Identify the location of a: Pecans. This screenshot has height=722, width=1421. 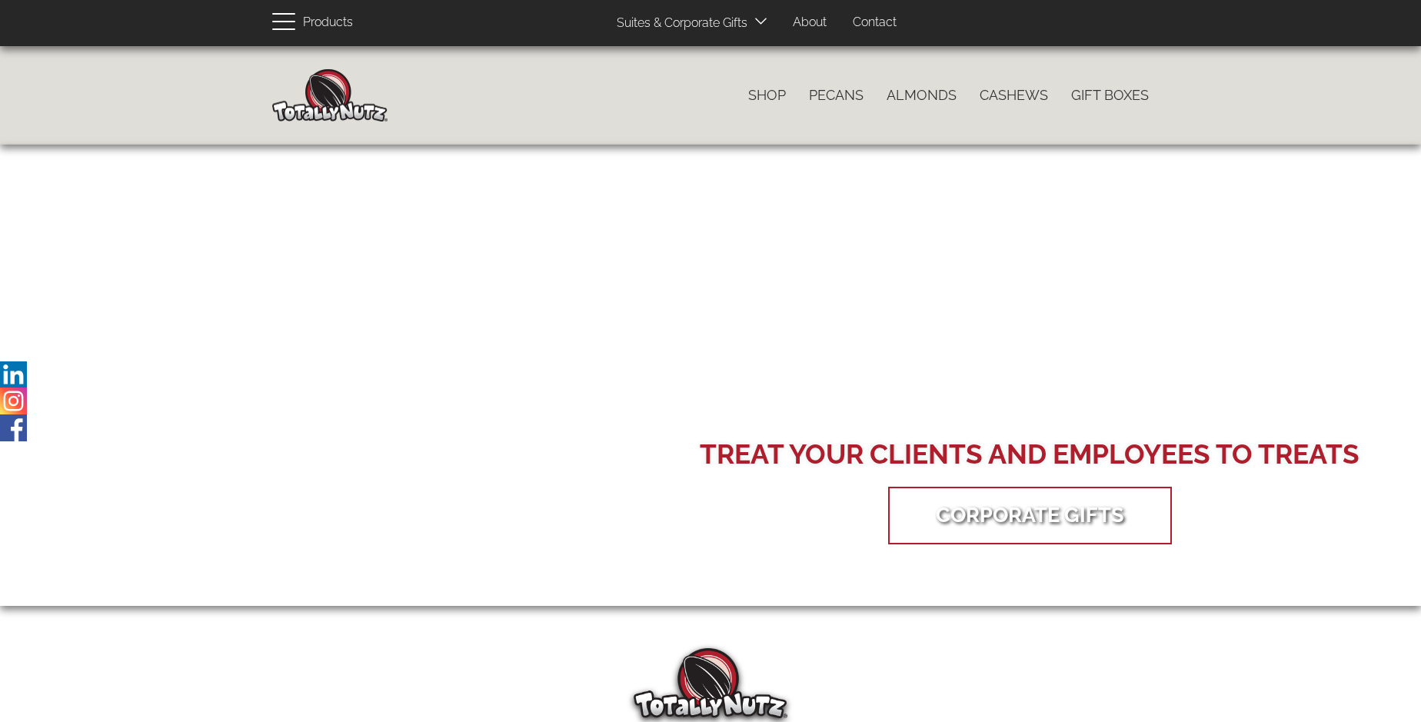
(836, 95).